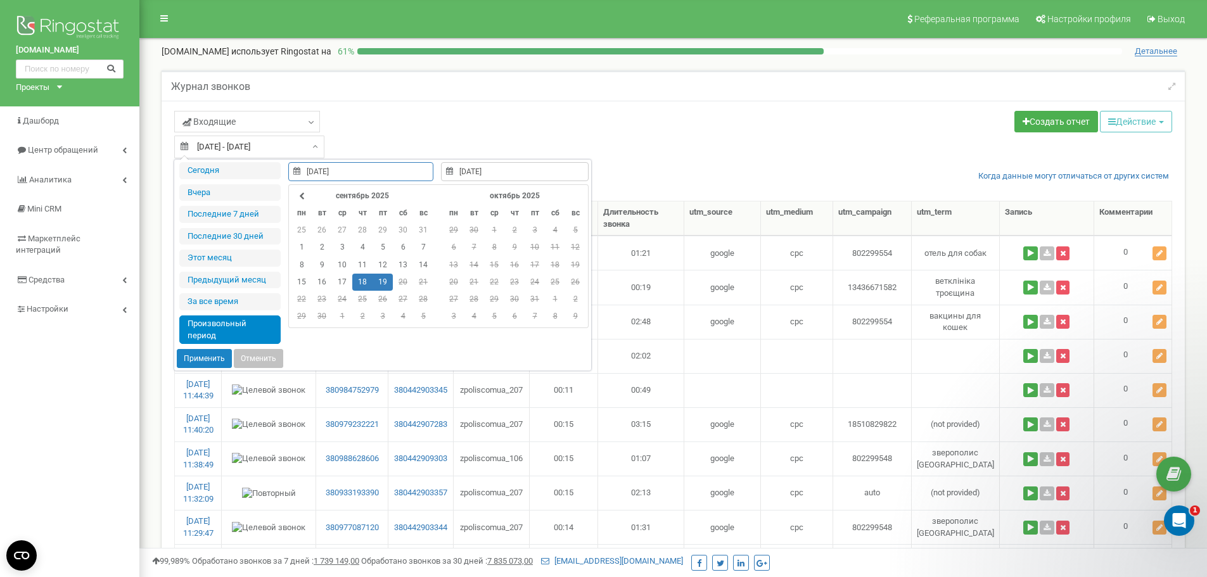 The width and height of the screenshot is (1207, 577). I want to click on span: Настройки профиля, so click(1089, 19).